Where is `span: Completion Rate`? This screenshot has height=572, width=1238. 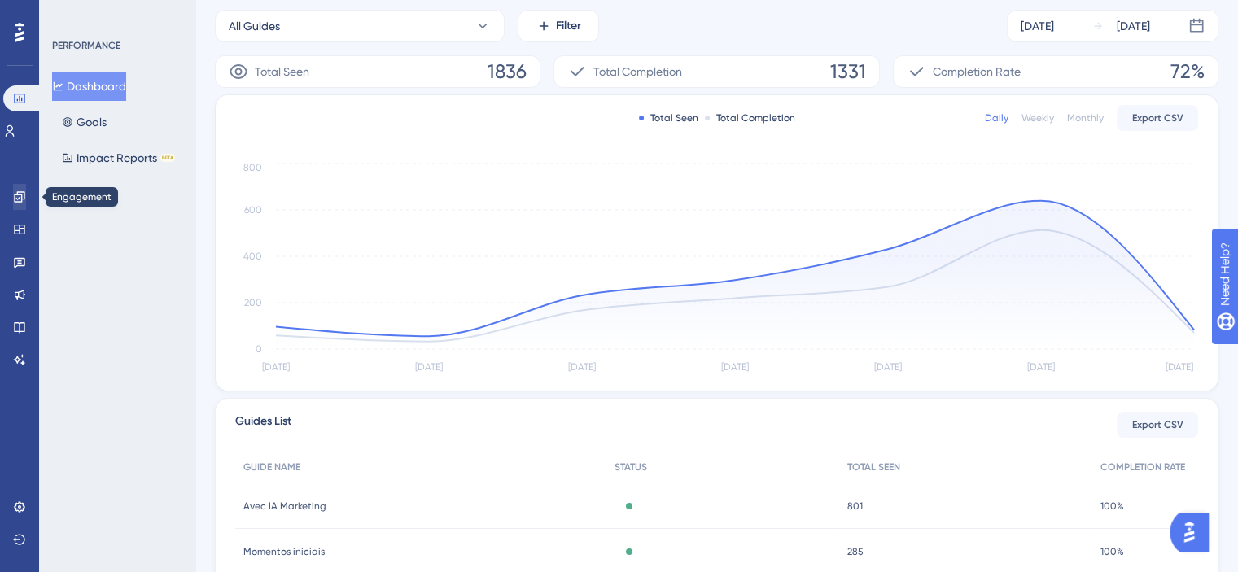
span: Completion Rate is located at coordinates (977, 72).